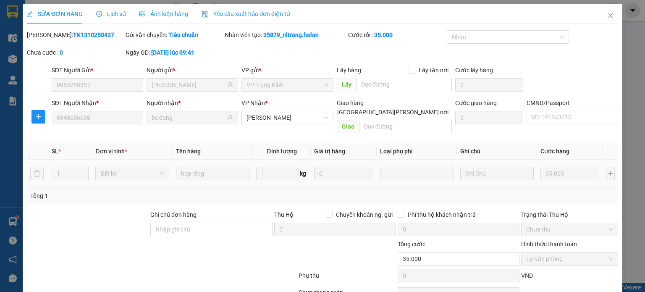  Describe the element at coordinates (253, 103) in the screenshot. I see `span: VP Nhận` at that location.